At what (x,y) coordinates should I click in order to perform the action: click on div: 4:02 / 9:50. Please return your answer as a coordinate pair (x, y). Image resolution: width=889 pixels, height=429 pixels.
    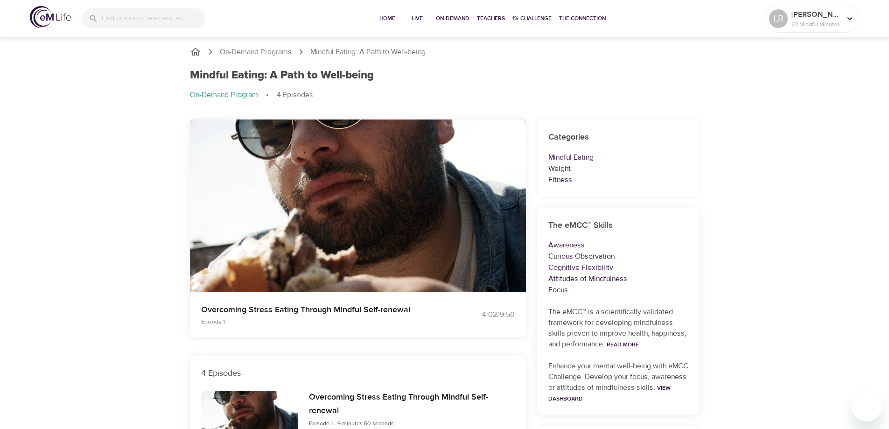
    Looking at the image, I should click on (480, 315).